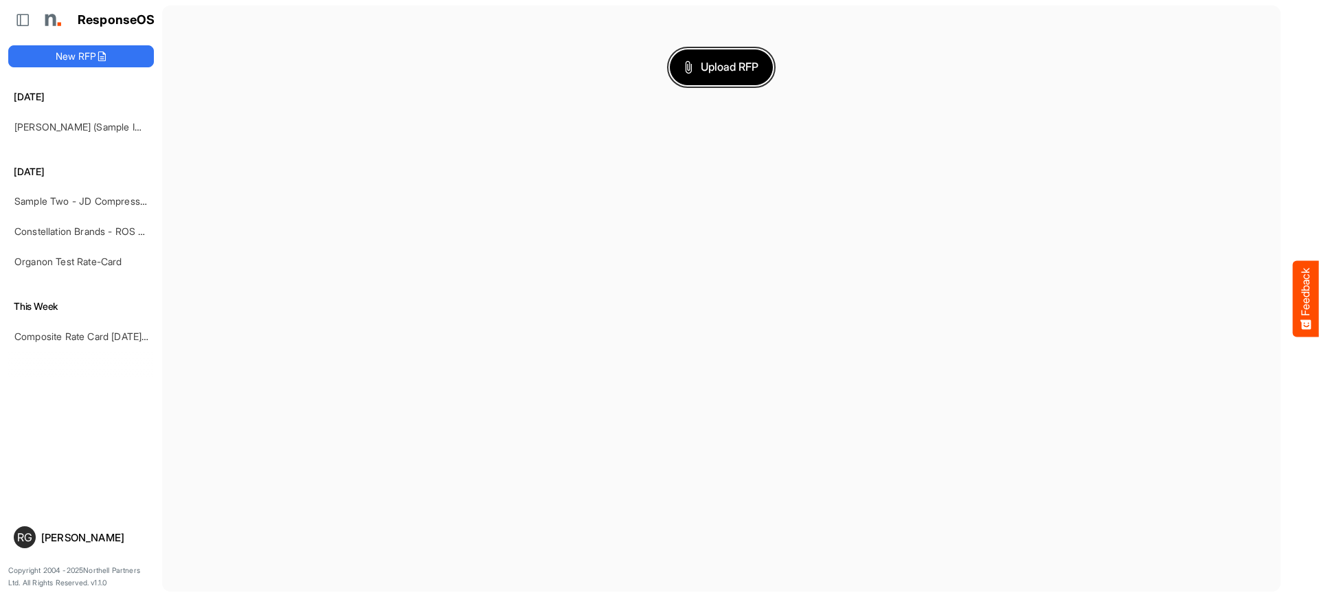 Image resolution: width=1319 pixels, height=597 pixels. I want to click on span: Want to discuss?, so click(99, 113).